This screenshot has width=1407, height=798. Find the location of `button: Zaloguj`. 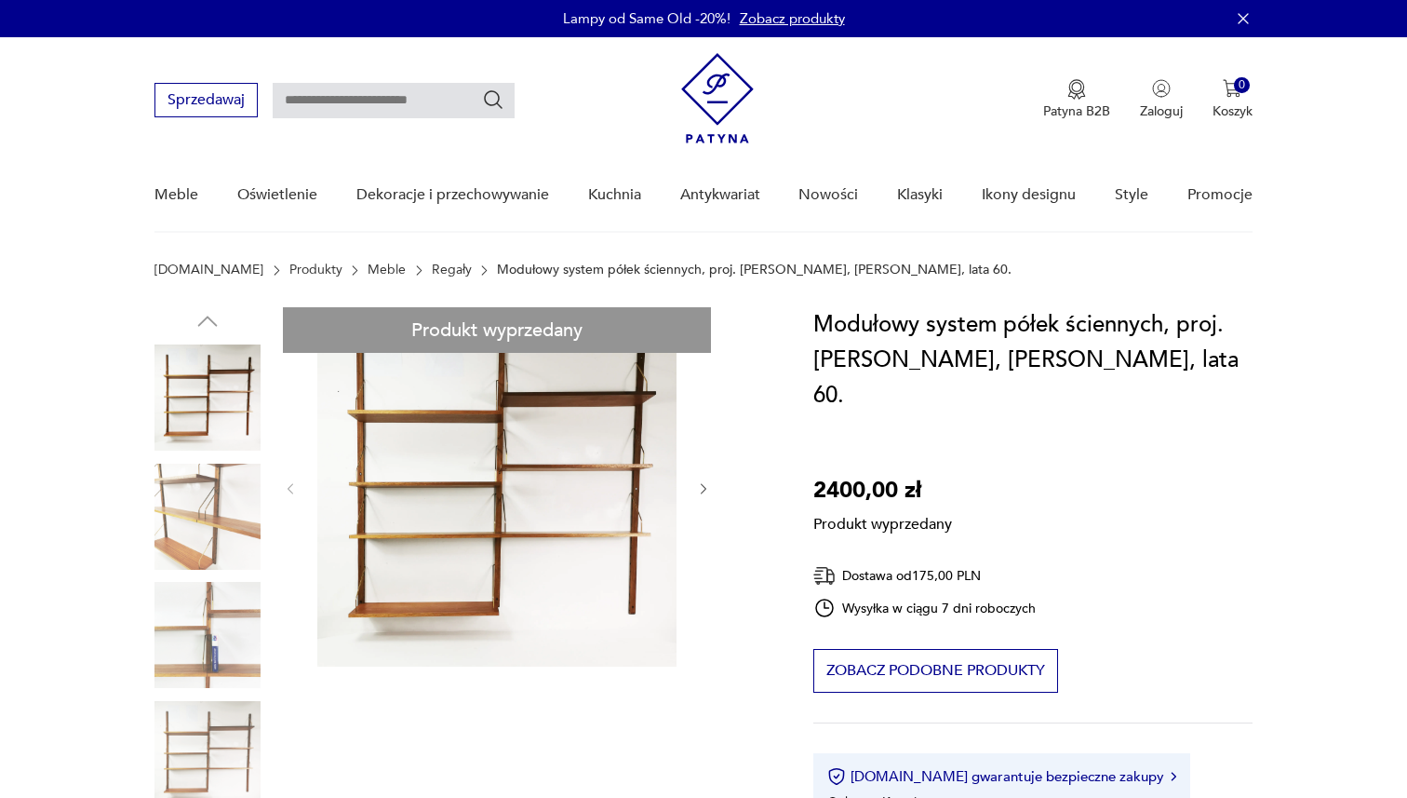

button: Zaloguj is located at coordinates (1162, 100).